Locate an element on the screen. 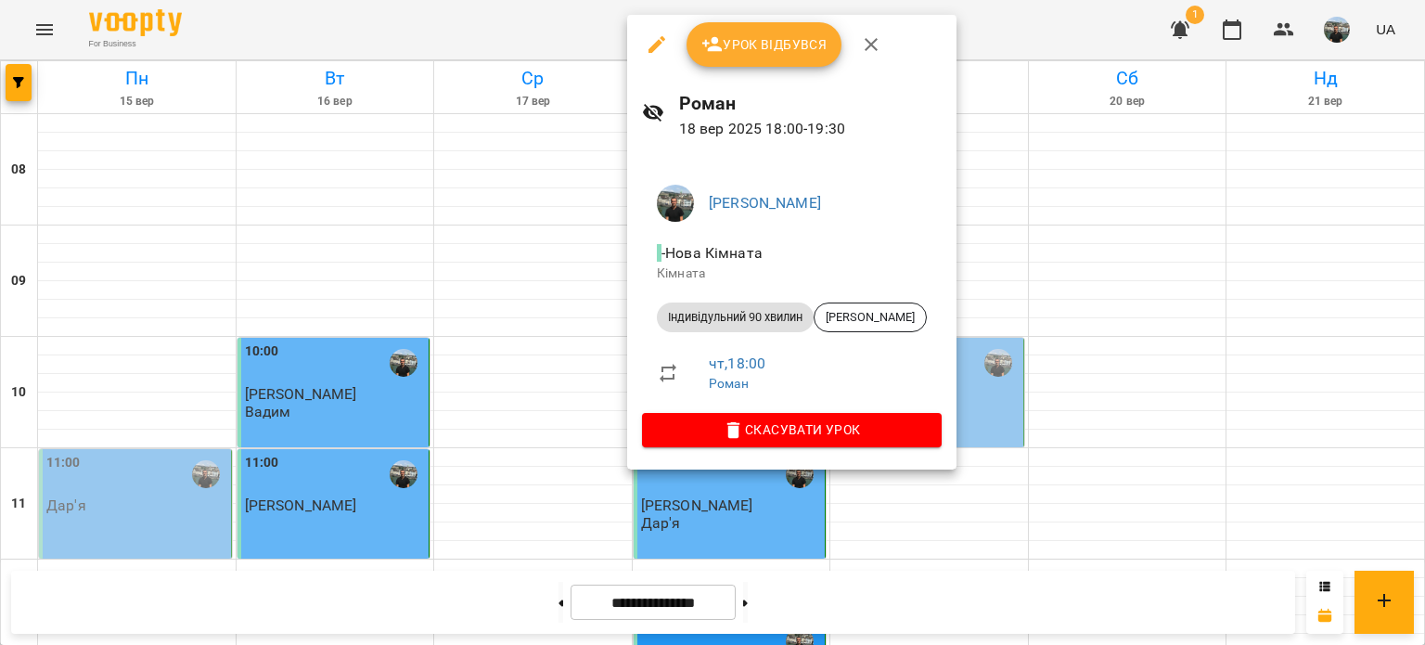 The image size is (1425, 645). a: чт , 18:00 is located at coordinates (736, 363).